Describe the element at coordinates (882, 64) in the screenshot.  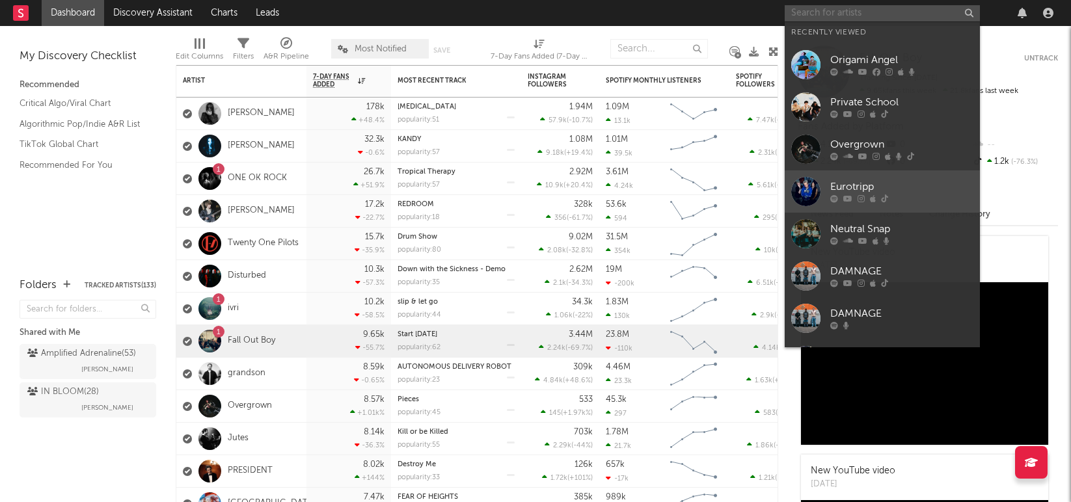
I see `a: Origami Angel` at that location.